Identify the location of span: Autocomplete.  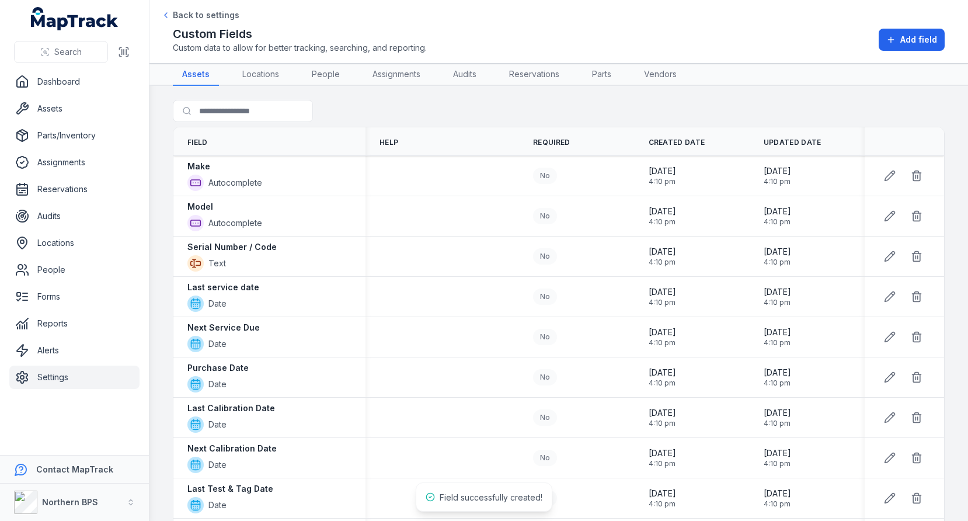
(235, 223).